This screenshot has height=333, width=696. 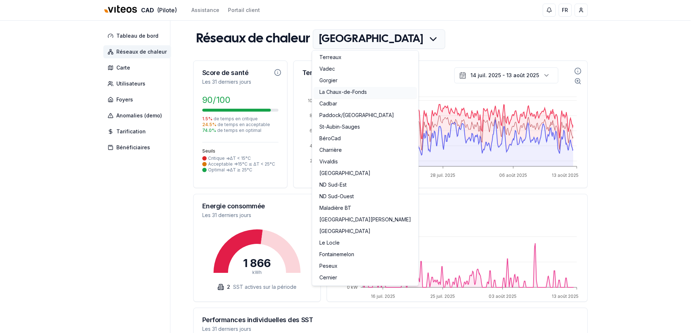 I want to click on a: Vadec, so click(x=365, y=70).